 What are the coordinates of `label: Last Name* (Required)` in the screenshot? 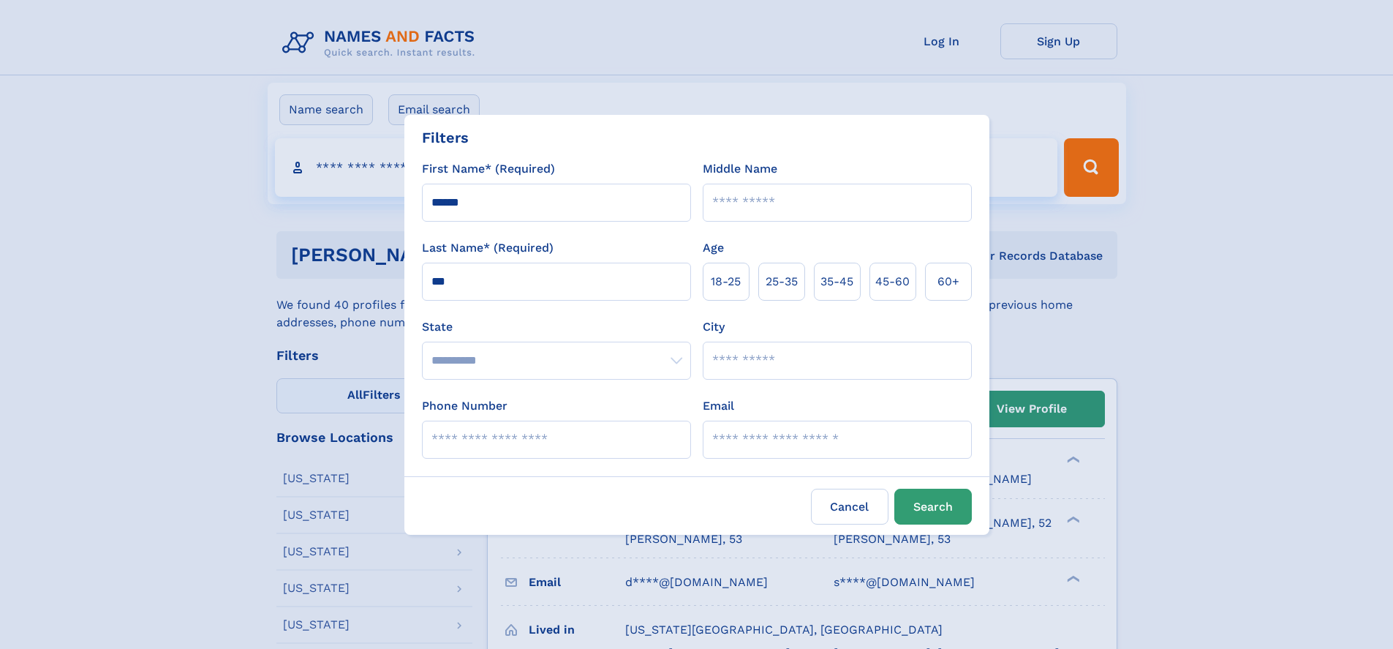 It's located at (488, 248).